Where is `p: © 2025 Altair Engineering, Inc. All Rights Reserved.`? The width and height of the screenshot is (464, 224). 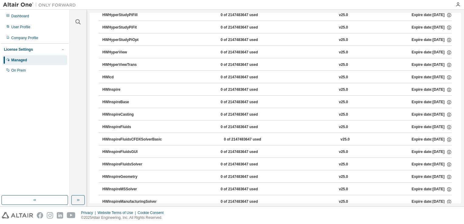 p: © 2025 Altair Engineering, Inc. All Rights Reserved. is located at coordinates (124, 218).